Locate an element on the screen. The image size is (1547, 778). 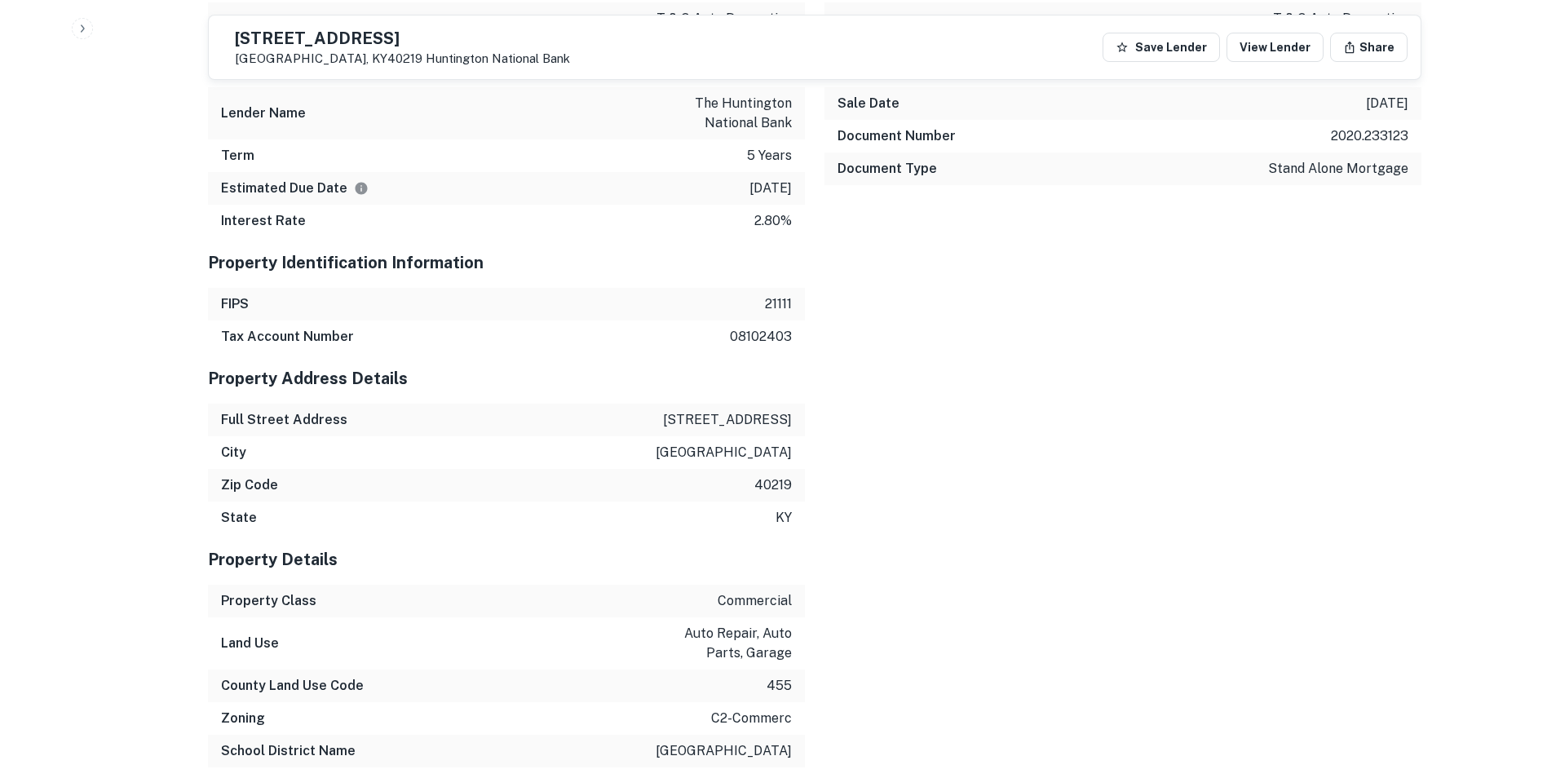
h6: Lender Name is located at coordinates (263, 113).